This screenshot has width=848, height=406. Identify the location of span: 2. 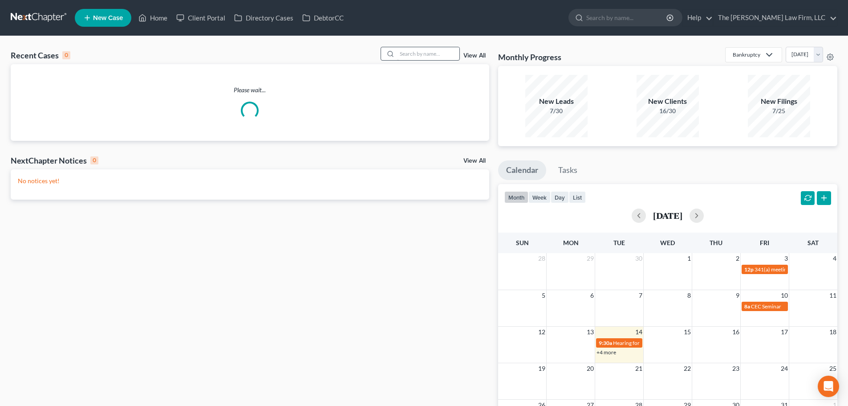
(738, 258).